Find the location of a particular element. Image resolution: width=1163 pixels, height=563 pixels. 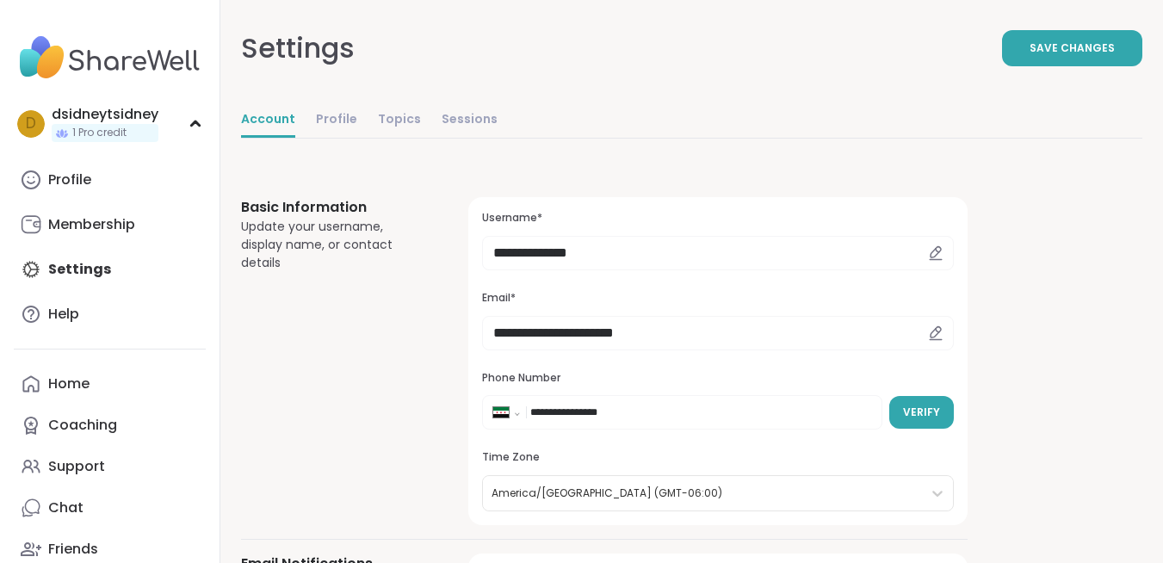

div: Help is located at coordinates (64, 314).